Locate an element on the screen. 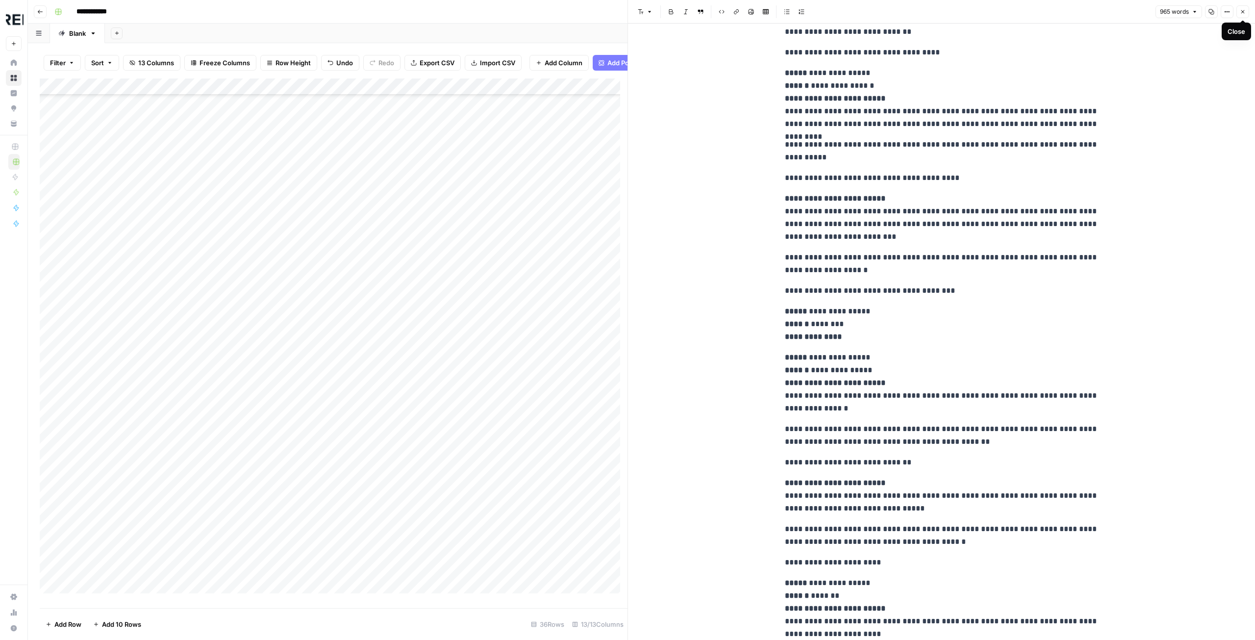 The height and width of the screenshot is (640, 1255). button: Freeze Columns is located at coordinates (220, 63).